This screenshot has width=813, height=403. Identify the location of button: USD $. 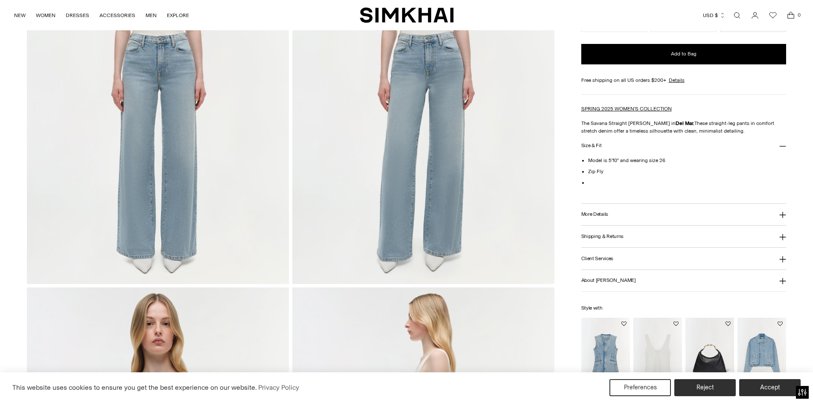
(714, 15).